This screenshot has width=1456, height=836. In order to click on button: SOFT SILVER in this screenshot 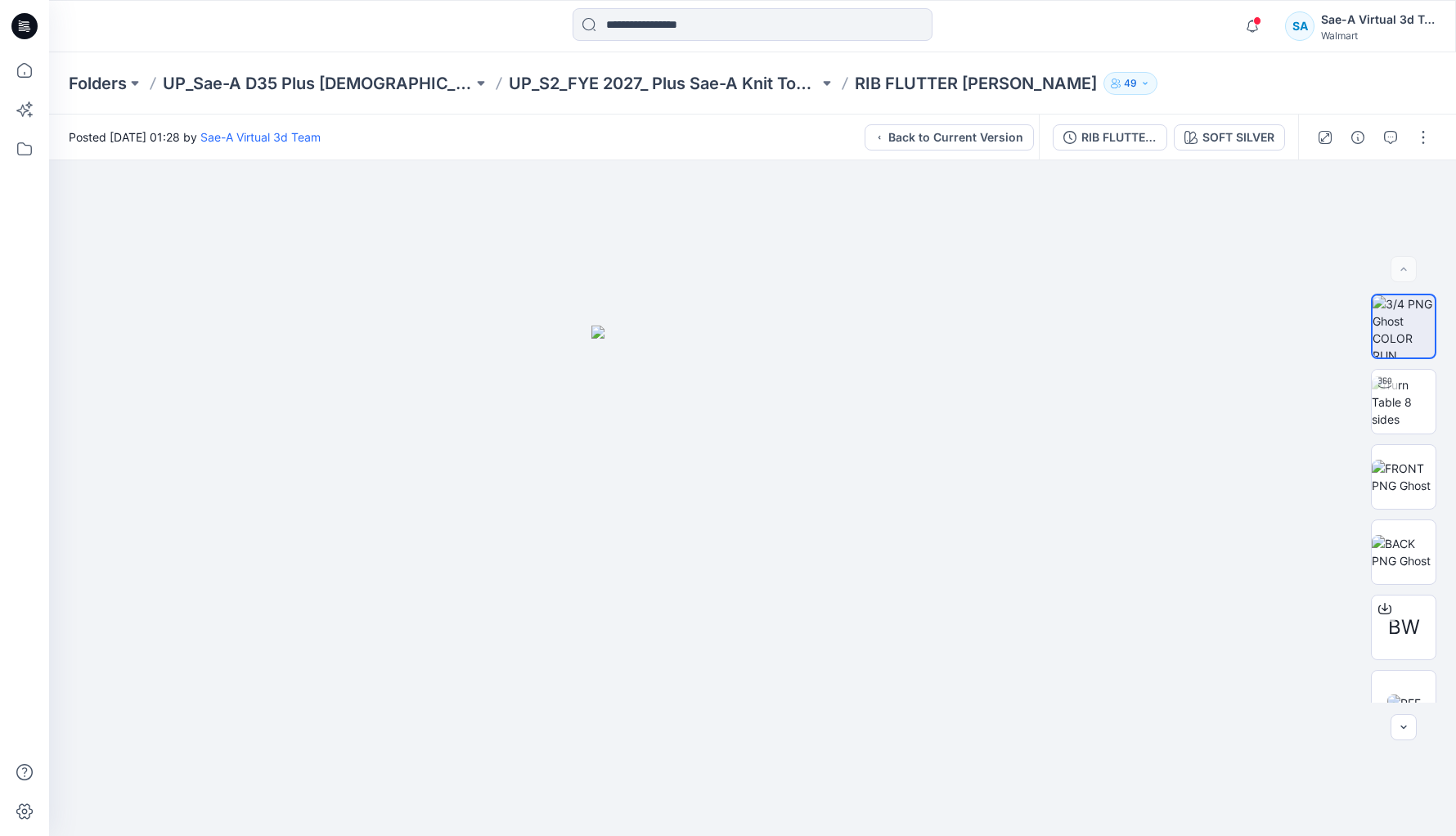, I will do `click(1229, 138)`.